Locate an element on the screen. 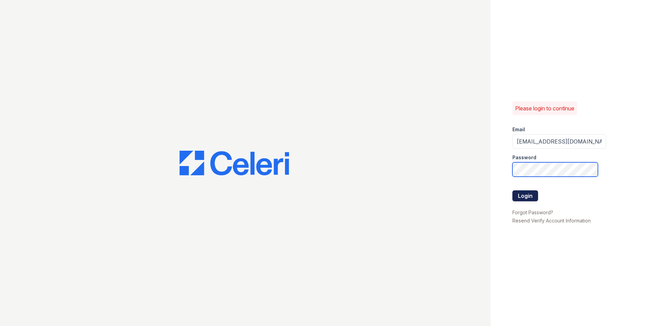  label: Email is located at coordinates (518, 130).